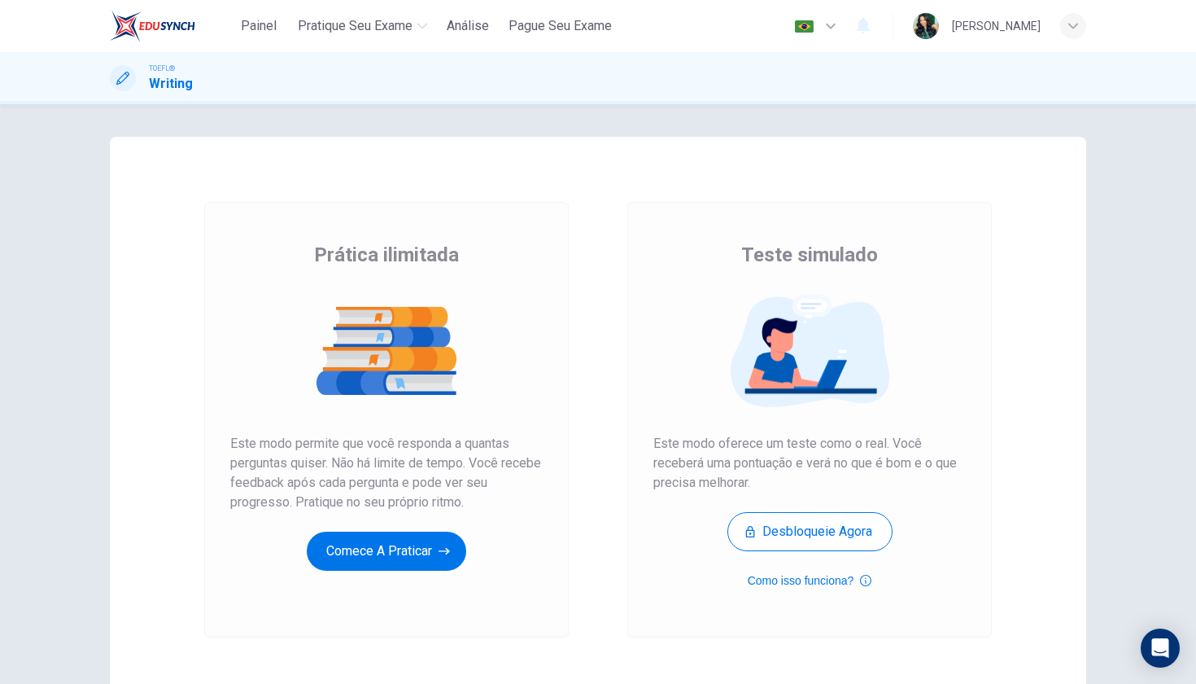 Image resolution: width=1196 pixels, height=684 pixels. What do you see at coordinates (1161, 648) in the screenshot?
I see `div: Open Intercom Messenger` at bounding box center [1161, 648].